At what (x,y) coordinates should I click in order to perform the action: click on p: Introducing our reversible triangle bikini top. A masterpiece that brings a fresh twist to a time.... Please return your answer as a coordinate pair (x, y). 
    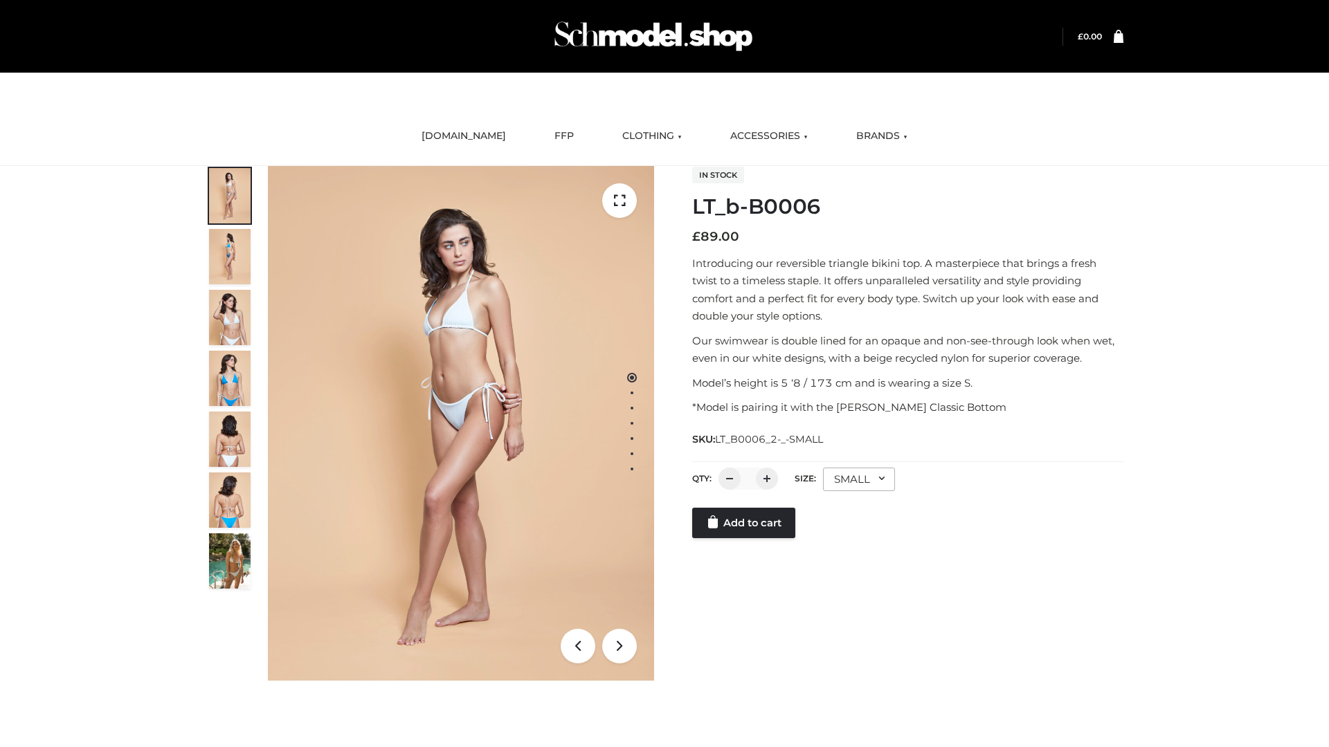
    Looking at the image, I should click on (907, 290).